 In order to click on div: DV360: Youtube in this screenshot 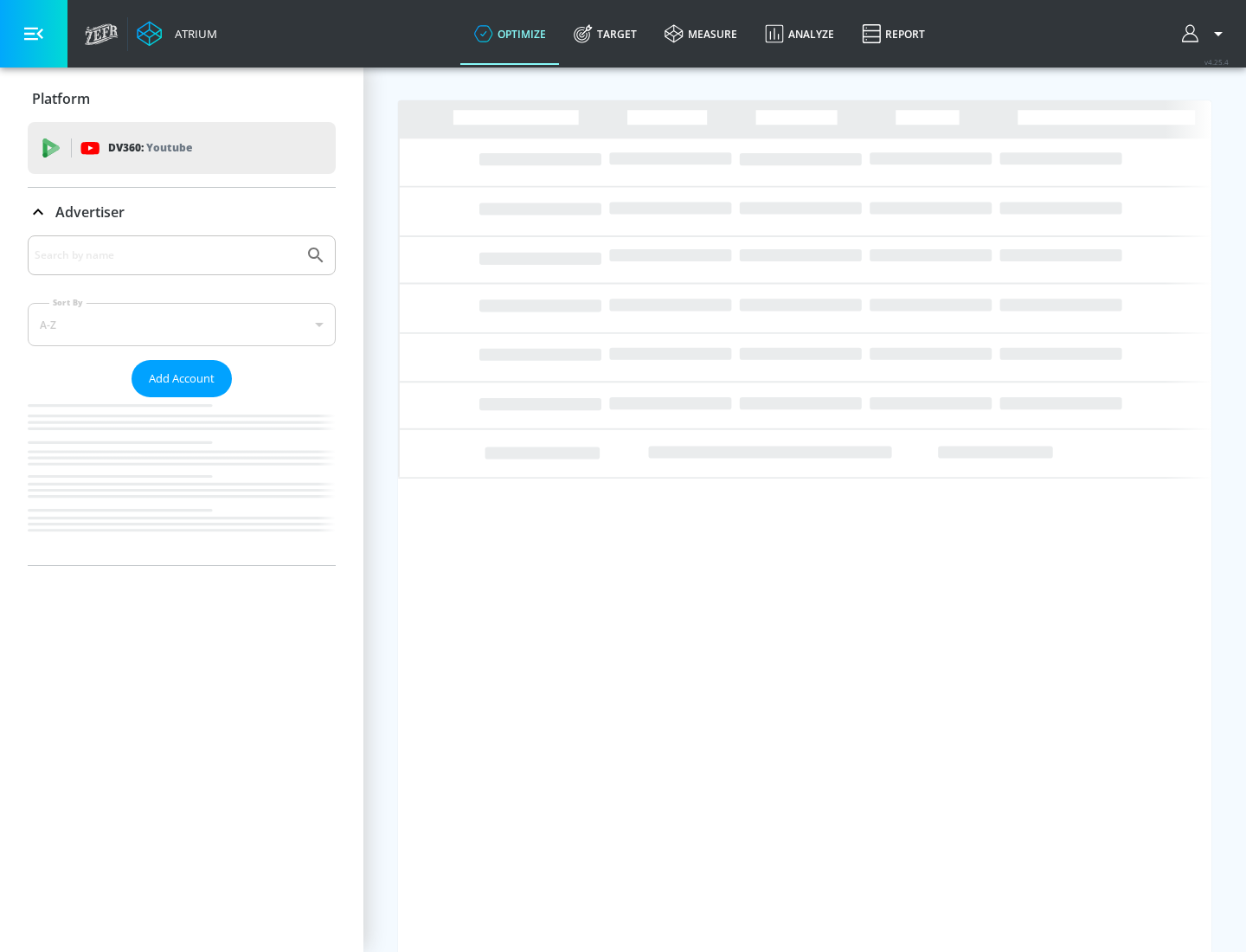, I will do `click(182, 148)`.